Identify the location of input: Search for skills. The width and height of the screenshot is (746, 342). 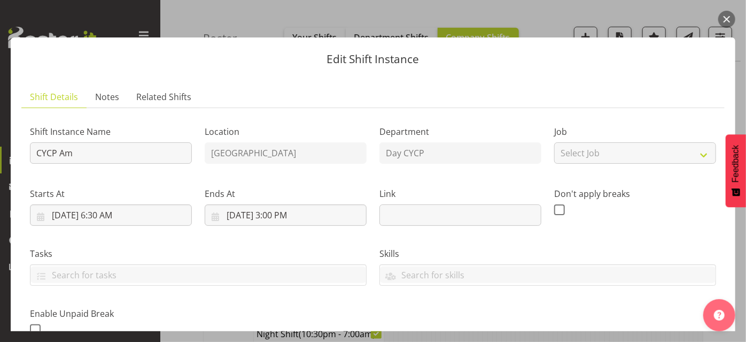
(548, 274).